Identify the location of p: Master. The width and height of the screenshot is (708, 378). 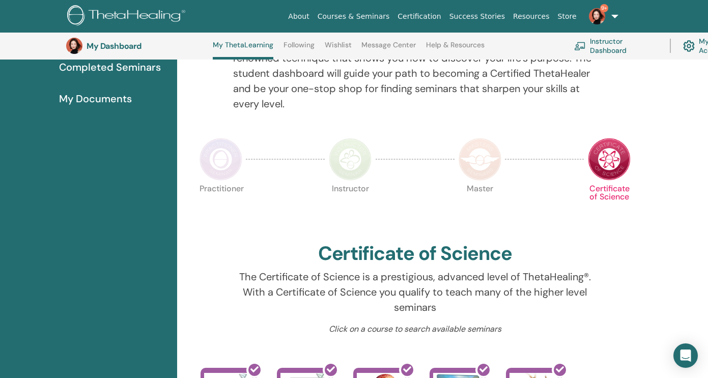
(480, 206).